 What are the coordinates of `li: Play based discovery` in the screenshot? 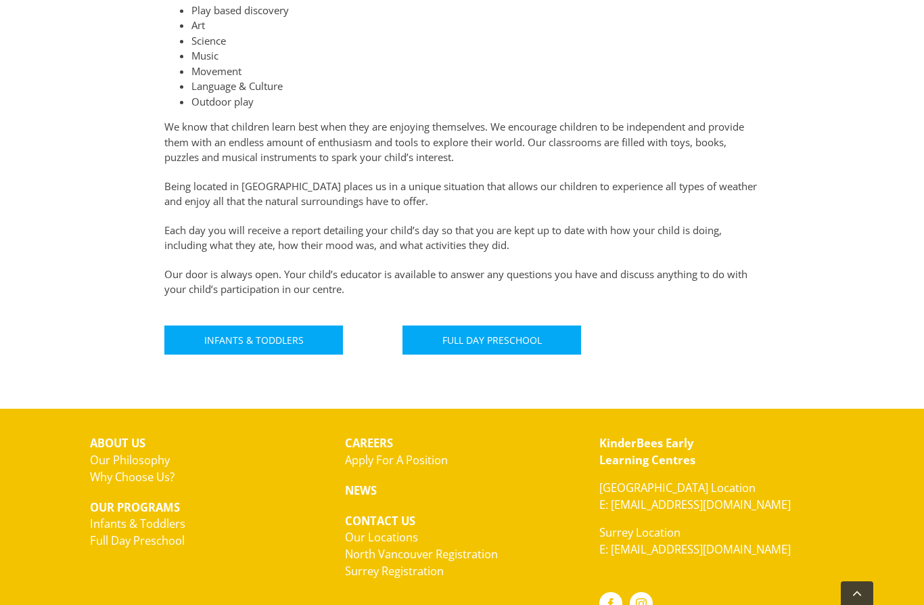 It's located at (475, 10).